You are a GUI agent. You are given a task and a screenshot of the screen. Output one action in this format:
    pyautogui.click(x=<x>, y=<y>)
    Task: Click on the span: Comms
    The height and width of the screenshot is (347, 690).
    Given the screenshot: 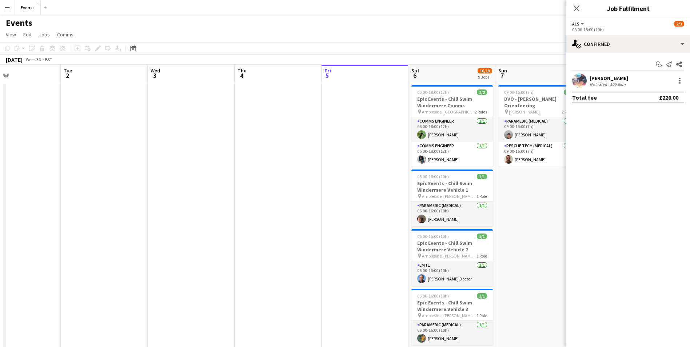 What is the action you would take?
    pyautogui.click(x=65, y=35)
    